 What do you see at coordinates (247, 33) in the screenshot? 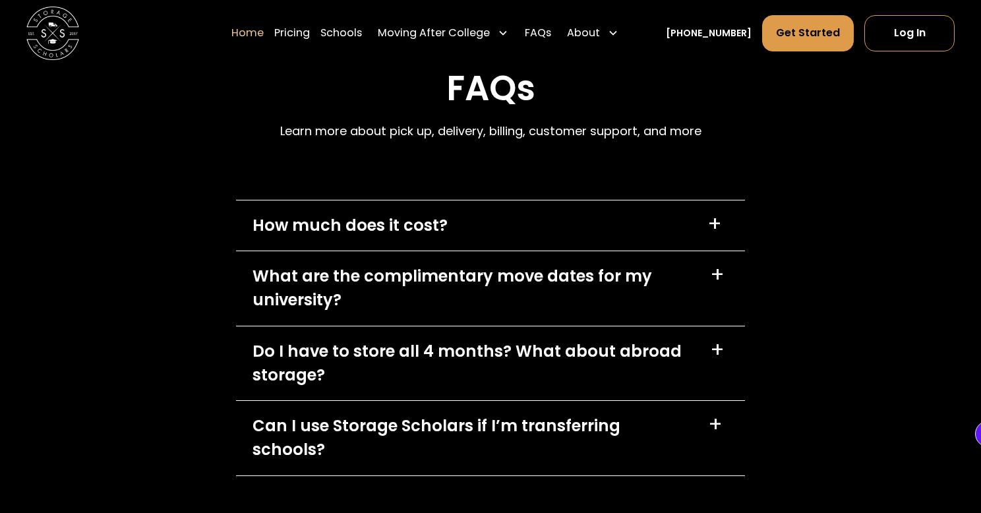
I see `a: Home` at bounding box center [247, 33].